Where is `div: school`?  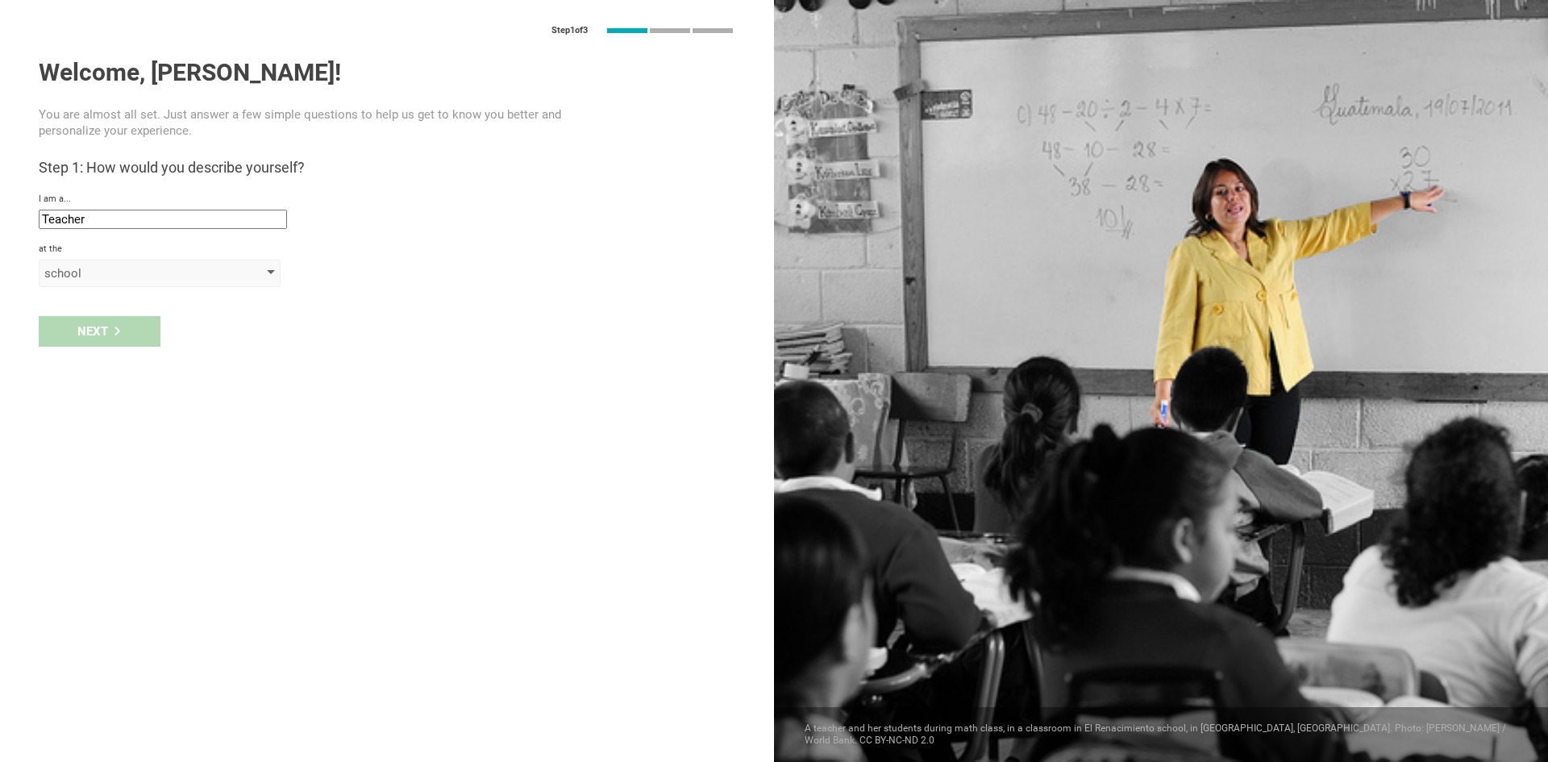 div: school is located at coordinates (136, 273).